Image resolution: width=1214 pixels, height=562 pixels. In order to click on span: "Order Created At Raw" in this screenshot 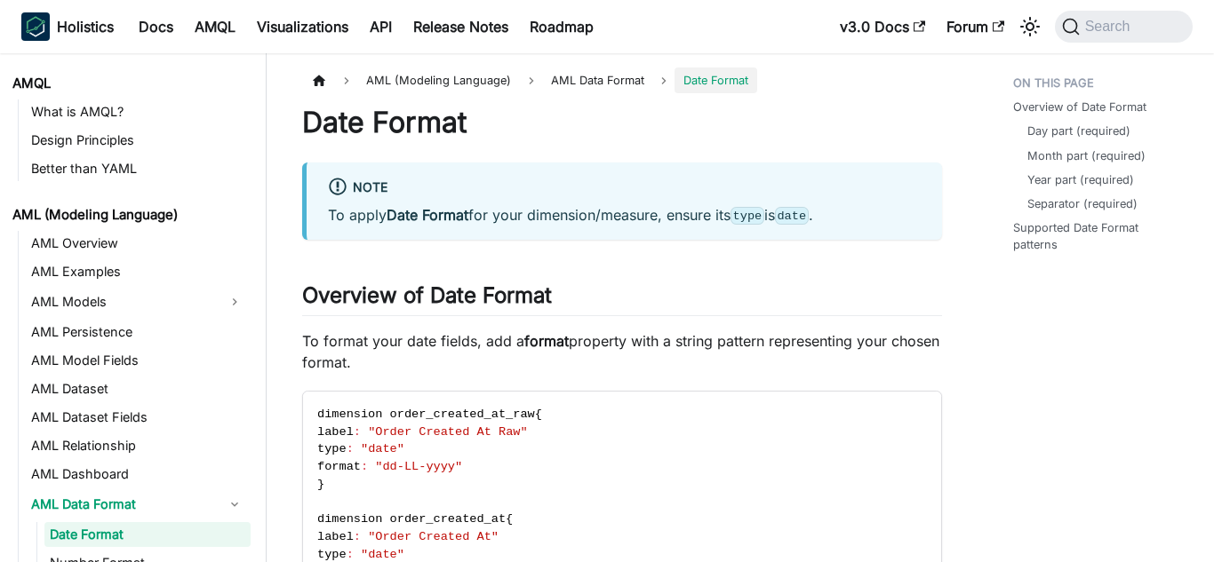, I will do `click(447, 432)`.